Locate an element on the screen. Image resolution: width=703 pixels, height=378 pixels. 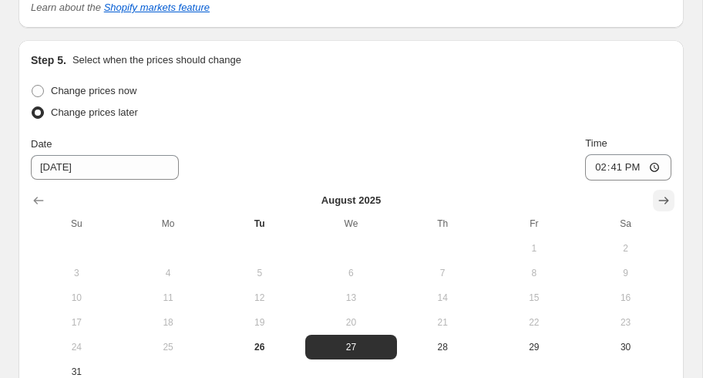
button: Saturday August 16 2025 is located at coordinates (625, 298).